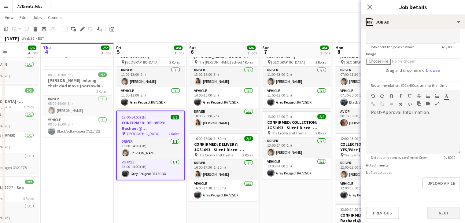  What do you see at coordinates (338, 52) in the screenshot?
I see `span: 8` at bounding box center [338, 52].